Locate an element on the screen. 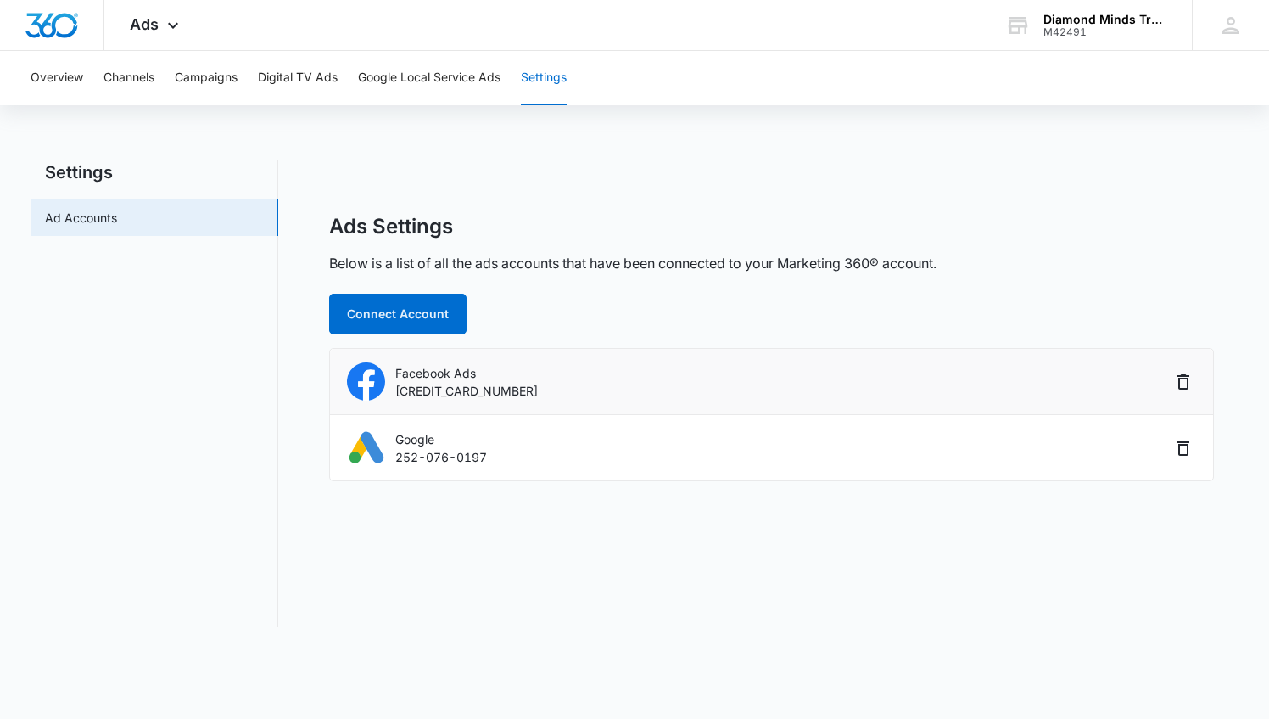  h1: Ads Settings is located at coordinates (391, 227).